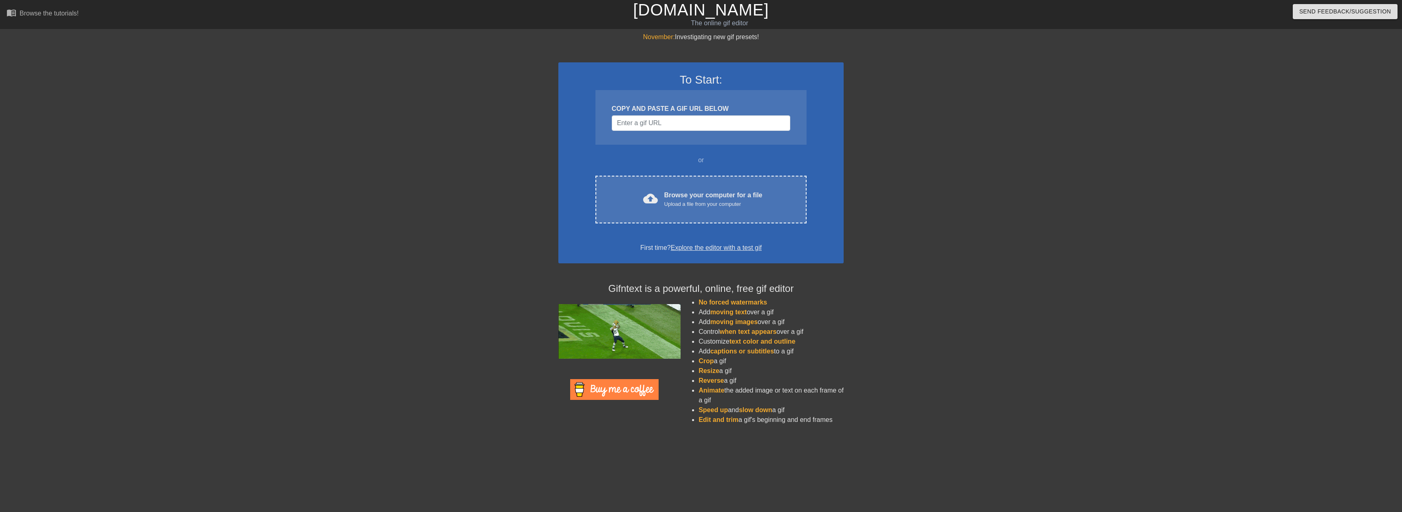  What do you see at coordinates (49, 13) in the screenshot?
I see `div: Browse the tutorials!` at bounding box center [49, 13].